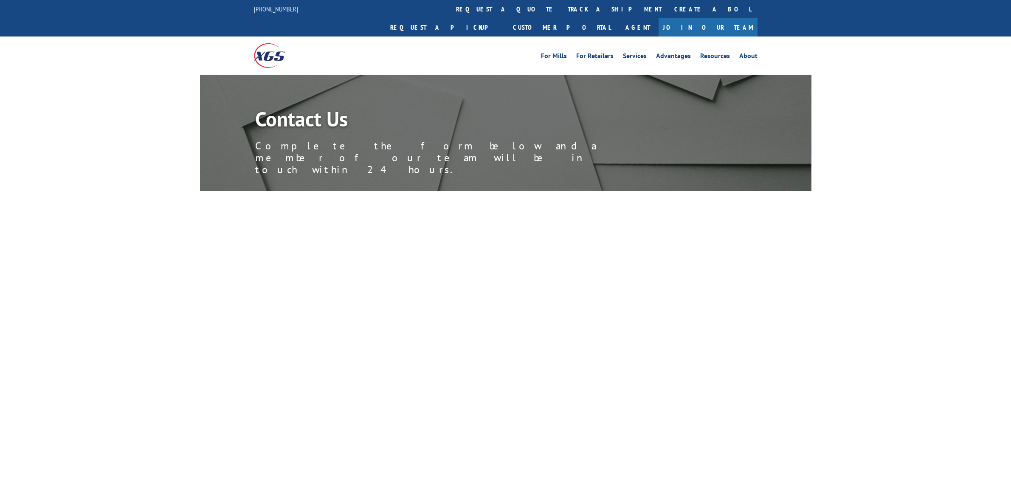  Describe the element at coordinates (635, 57) in the screenshot. I see `a: Services` at that location.